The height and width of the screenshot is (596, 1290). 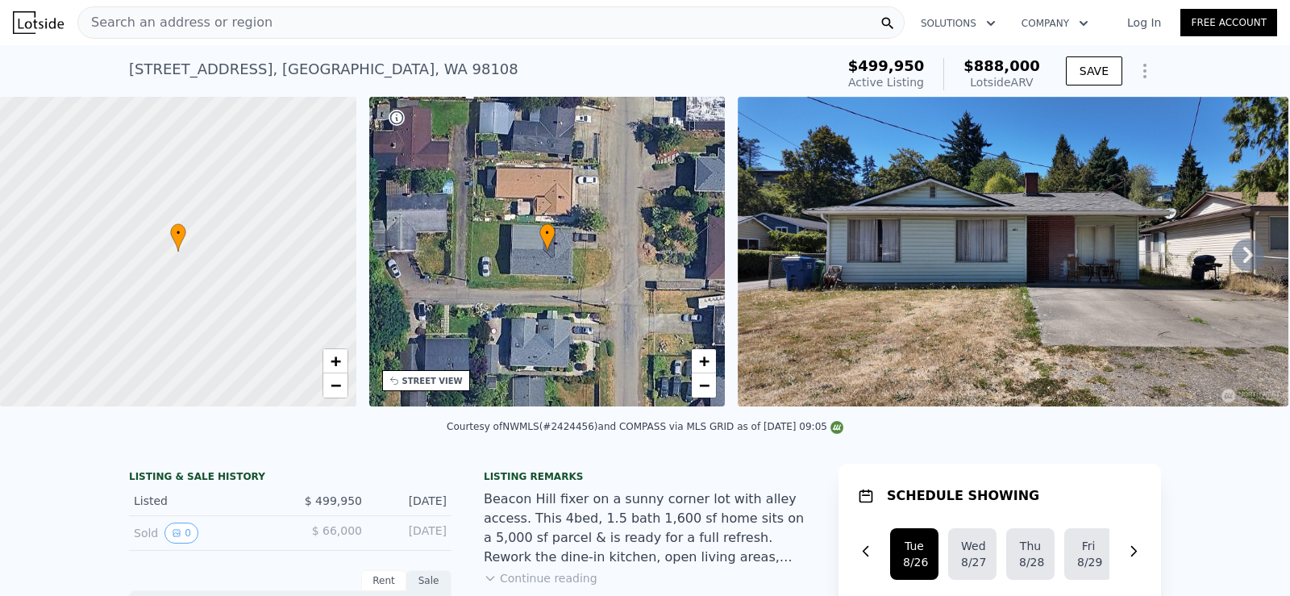 What do you see at coordinates (1088, 562) in the screenshot?
I see `div: 8/29` at bounding box center [1088, 562].